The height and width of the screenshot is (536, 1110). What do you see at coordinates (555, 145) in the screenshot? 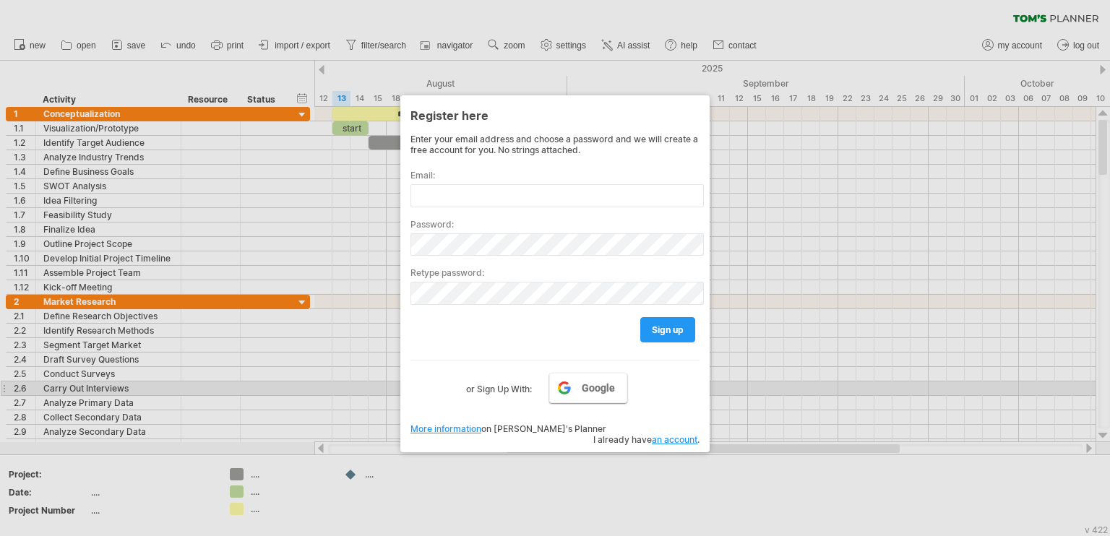
I see `div: Enter your email address and choose a password and we will create a free account for you. No stri...` at bounding box center [555, 145].